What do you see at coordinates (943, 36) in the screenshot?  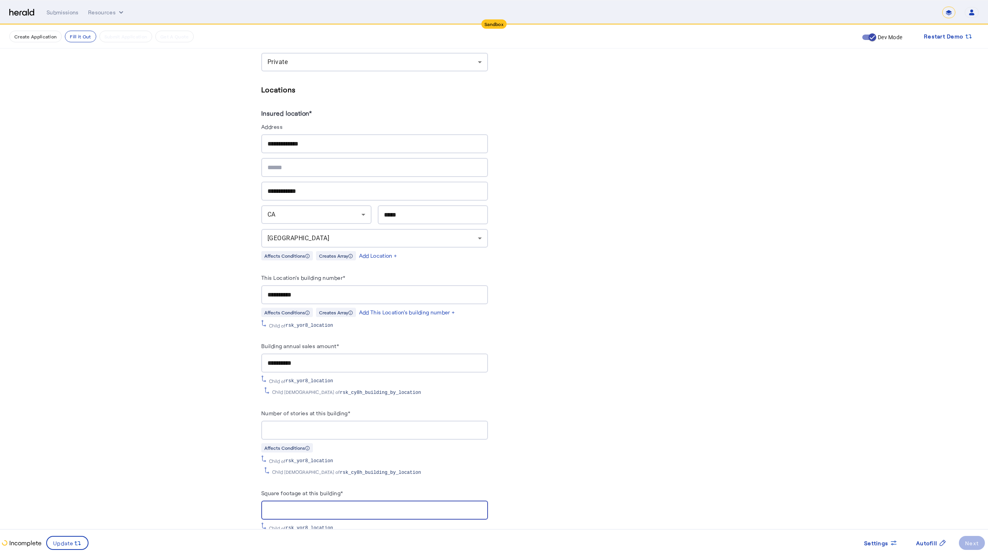 I see `span: Restart Demo` at bounding box center [943, 36].